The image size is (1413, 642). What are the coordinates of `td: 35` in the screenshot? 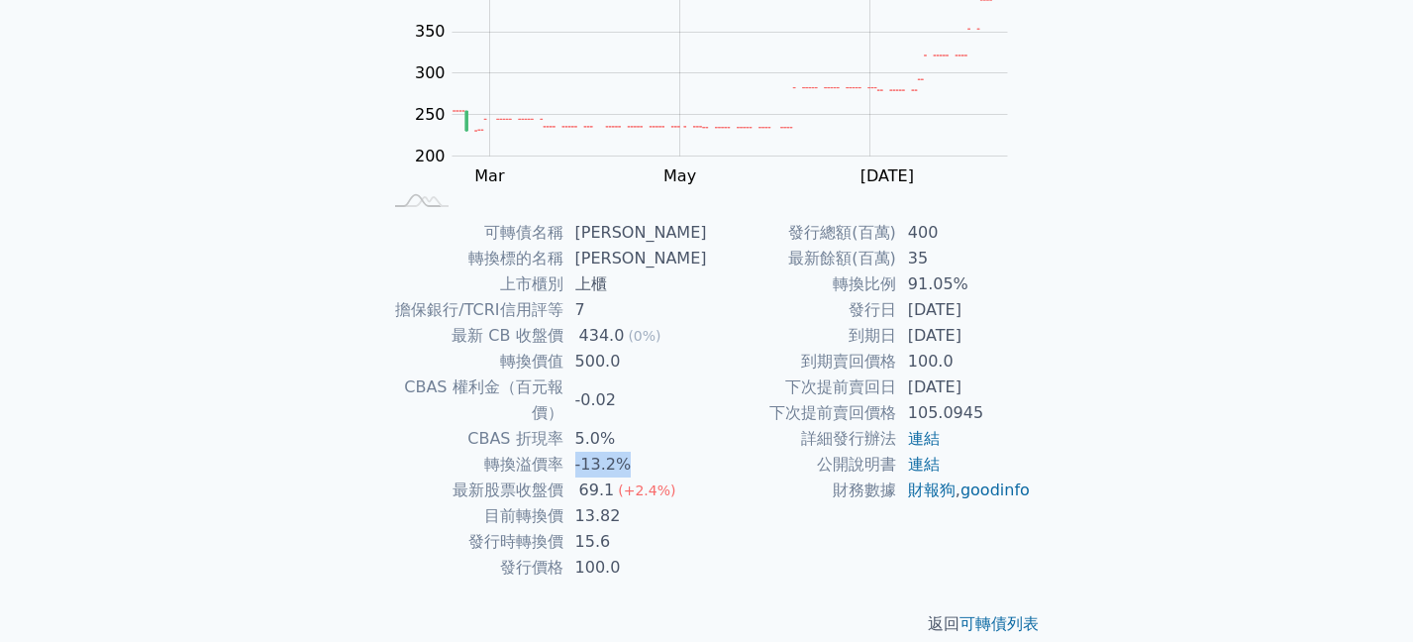 It's located at (963, 258).